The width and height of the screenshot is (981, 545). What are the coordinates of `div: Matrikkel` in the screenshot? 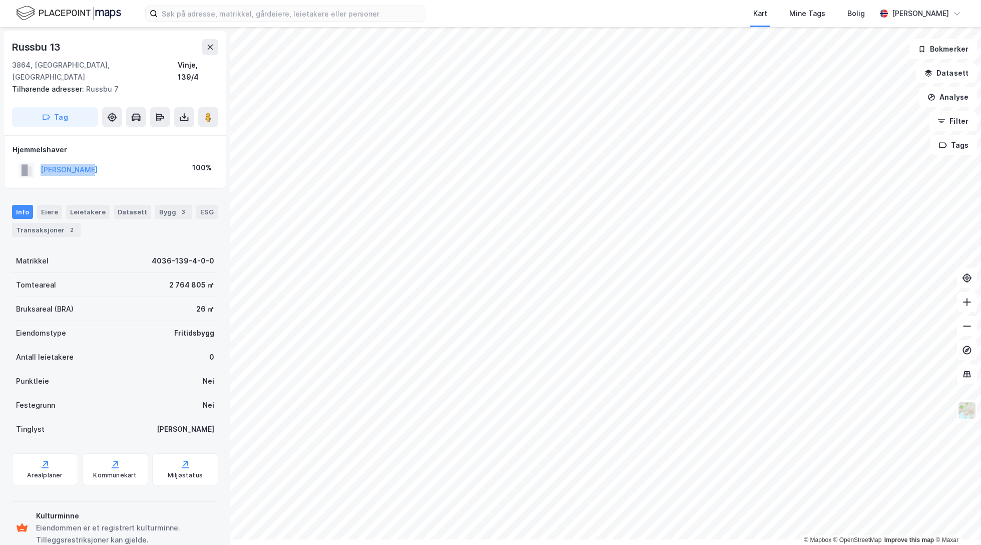 It's located at (32, 261).